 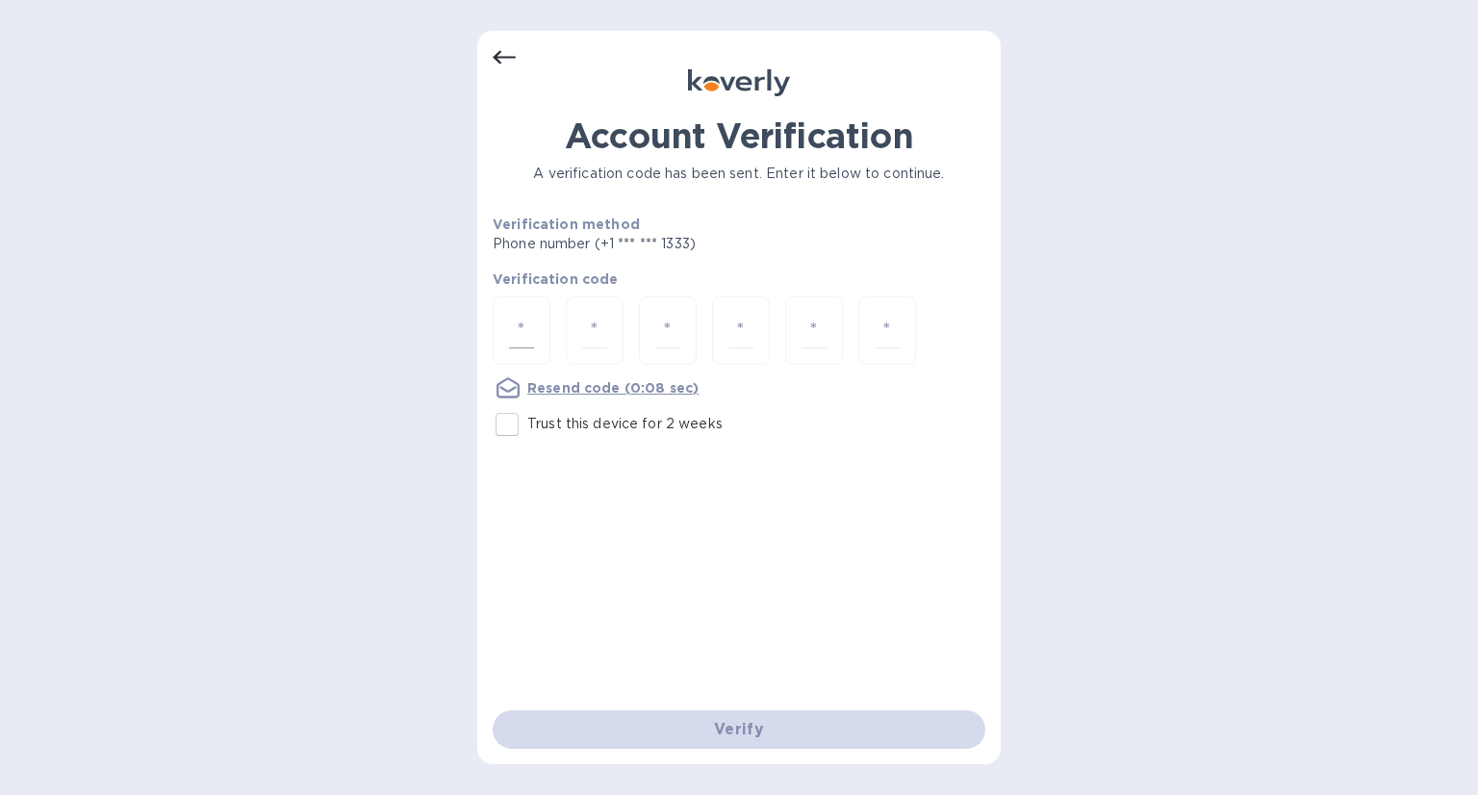 What do you see at coordinates (739, 173) in the screenshot?
I see `p: A verification code has been sent. Enter it below to continue.` at bounding box center [739, 173].